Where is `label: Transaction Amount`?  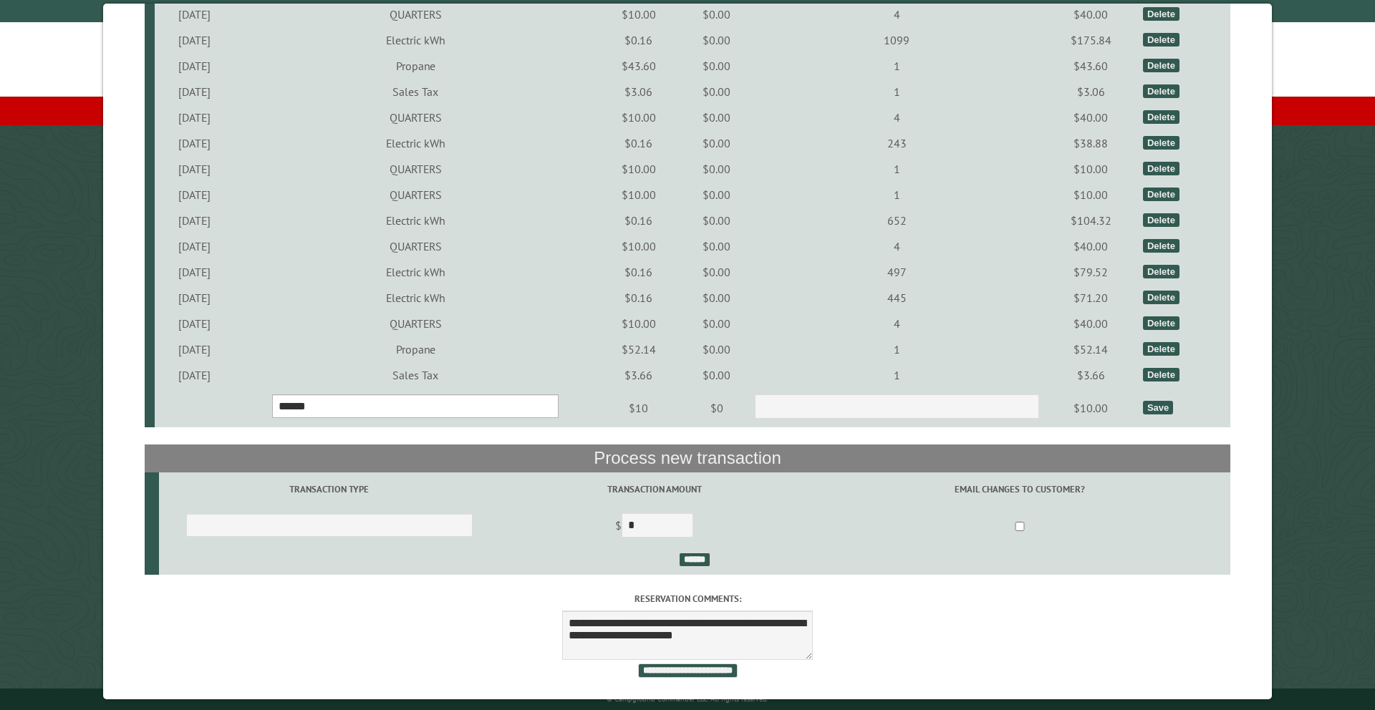
label: Transaction Amount is located at coordinates (655, 489).